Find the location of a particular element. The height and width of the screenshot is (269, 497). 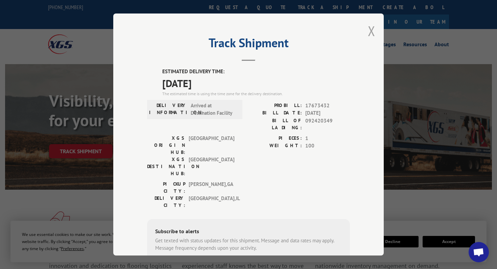

div: Open chat is located at coordinates (478, 252).